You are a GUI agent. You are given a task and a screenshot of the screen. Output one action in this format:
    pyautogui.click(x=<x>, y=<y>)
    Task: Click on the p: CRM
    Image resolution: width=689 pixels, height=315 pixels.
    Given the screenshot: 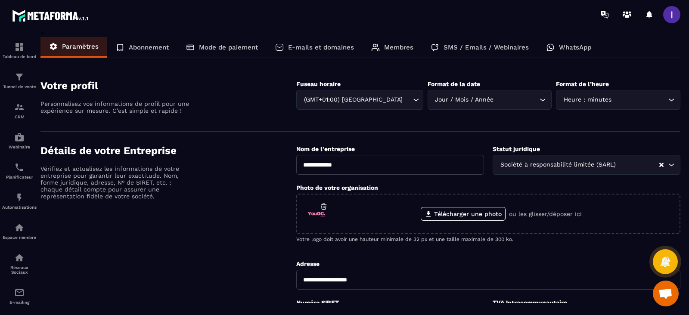 What is the action you would take?
    pyautogui.click(x=19, y=117)
    